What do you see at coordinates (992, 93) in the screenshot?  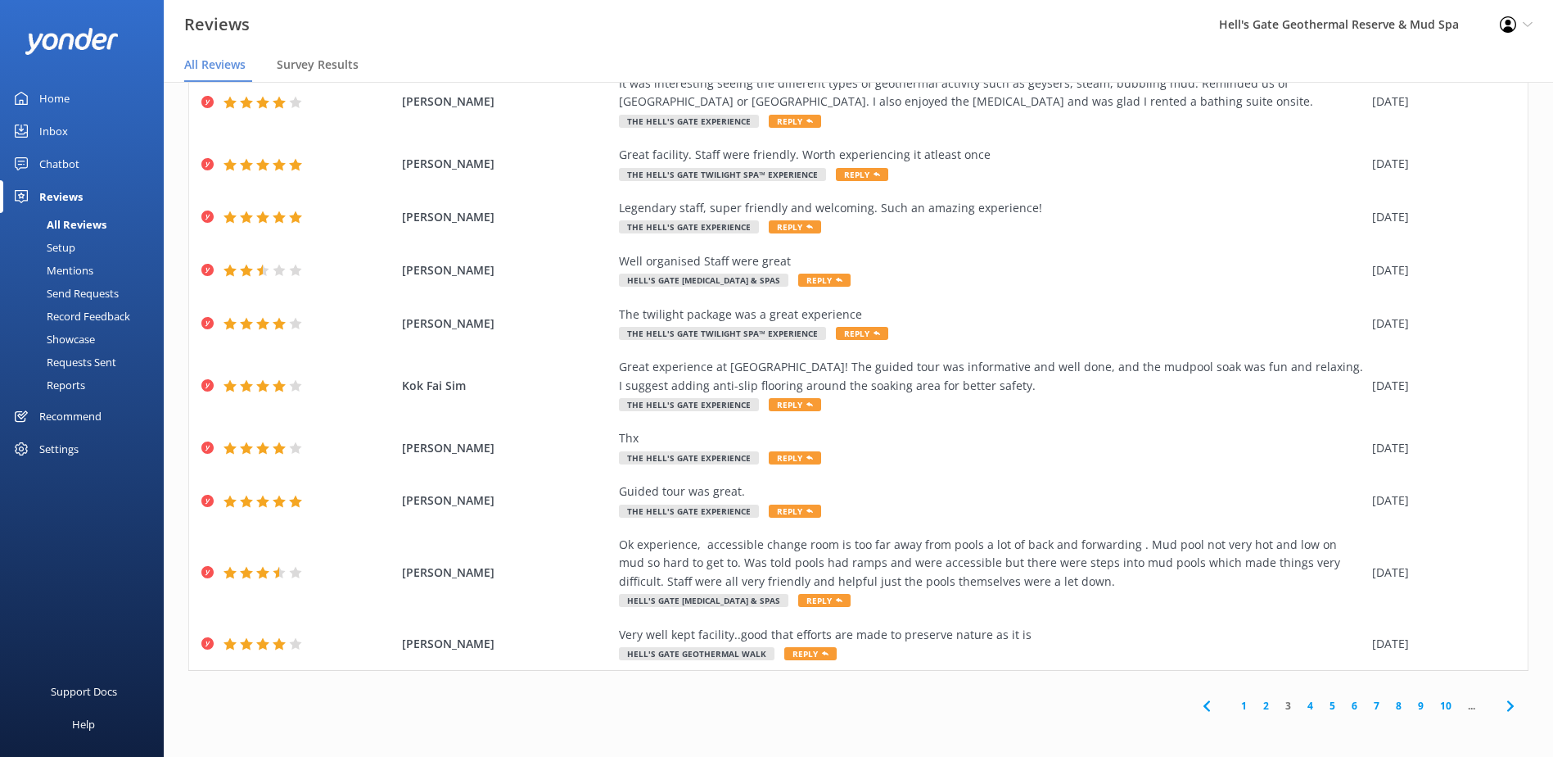 I see `div: It was interesting seeing the different types of geothermal activity such as geysers, steam, bubb...` at bounding box center [992, 93].